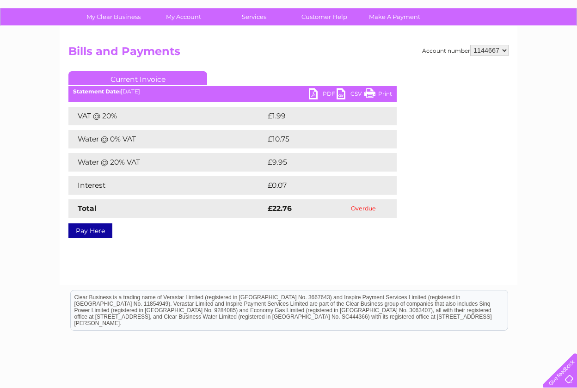 The width and height of the screenshot is (577, 388). Describe the element at coordinates (184, 17) in the screenshot. I see `a: My Account` at that location.